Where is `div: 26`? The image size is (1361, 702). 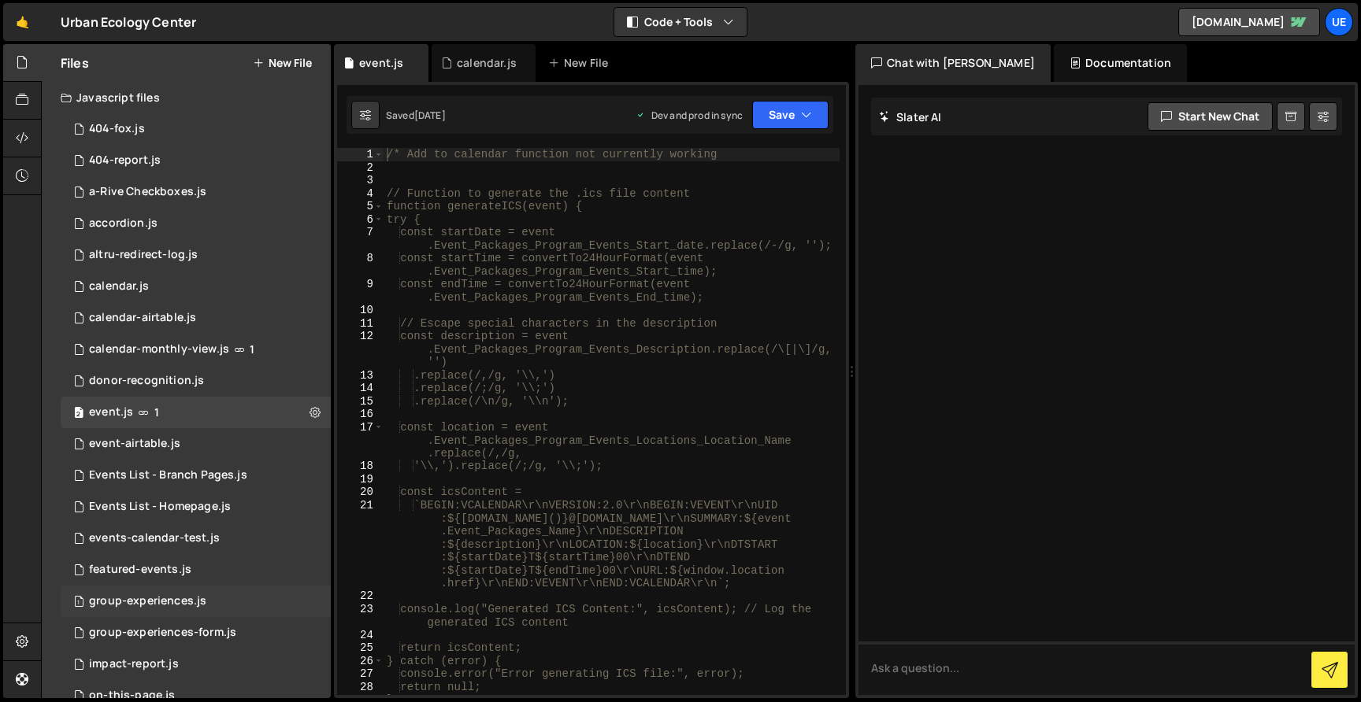 div: 26 is located at coordinates (360, 661).